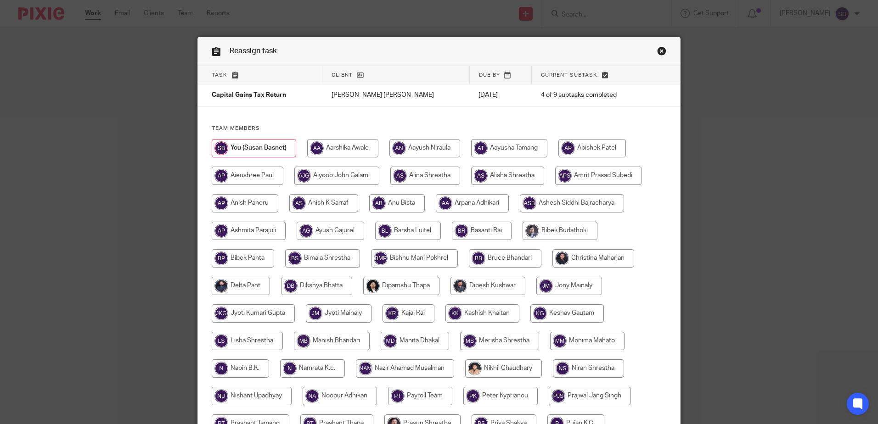 This screenshot has width=878, height=424. I want to click on span: Reassign task, so click(253, 51).